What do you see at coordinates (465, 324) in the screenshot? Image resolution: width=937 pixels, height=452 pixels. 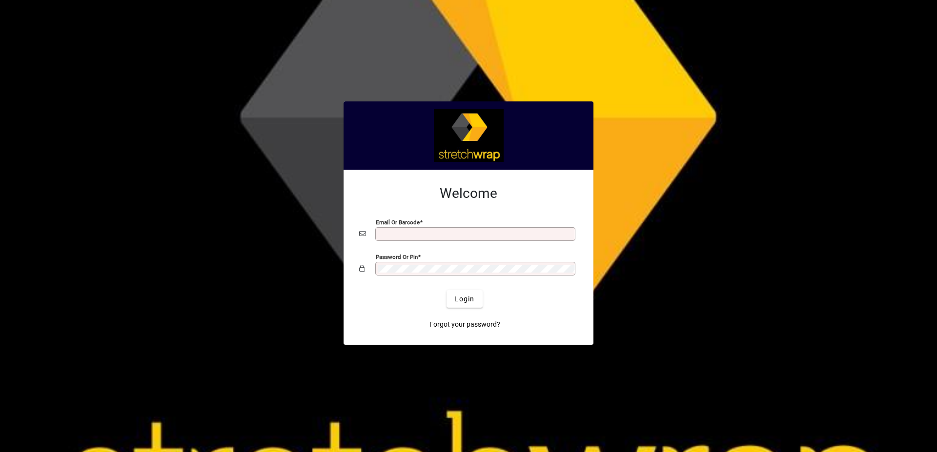 I see `a: Forgot your password?` at bounding box center [465, 324].